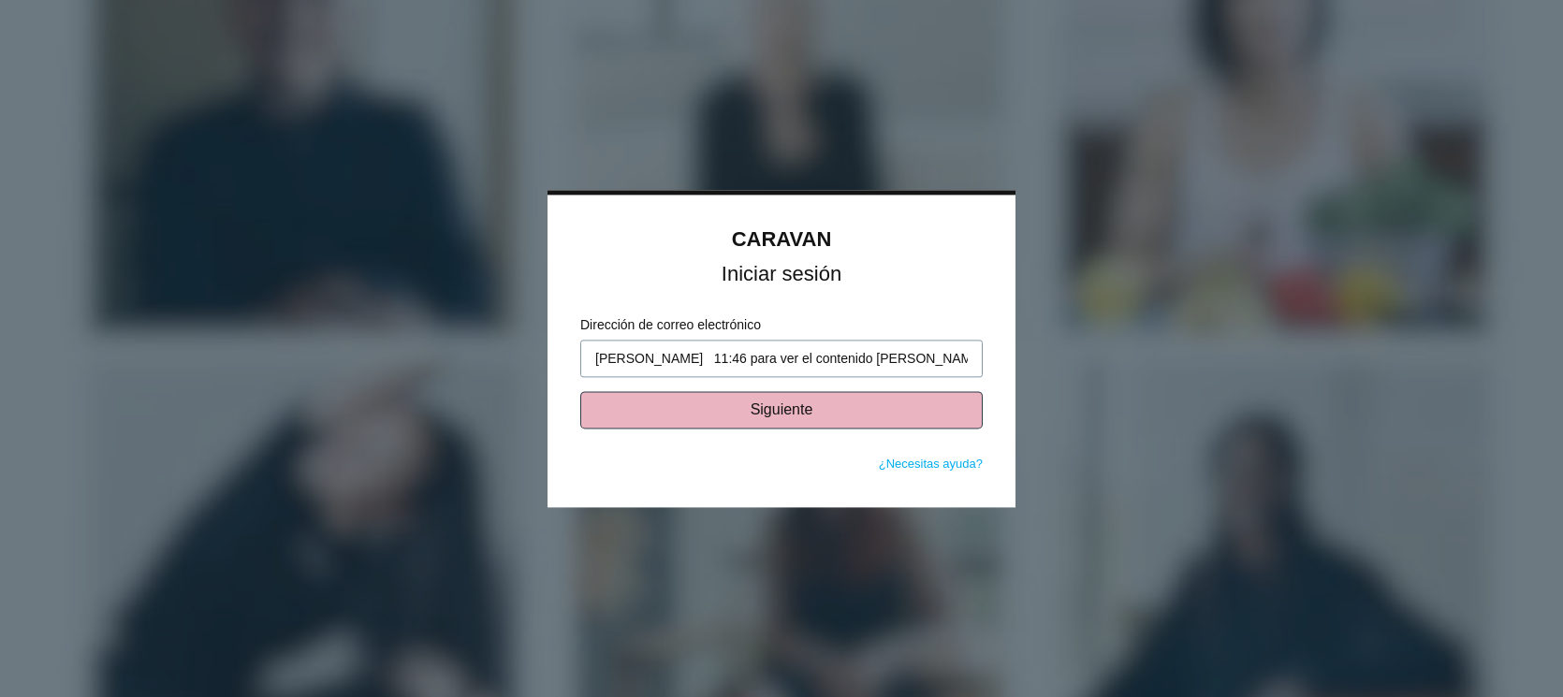  I want to click on a: ¿Necesitas ayuda?, so click(930, 463).